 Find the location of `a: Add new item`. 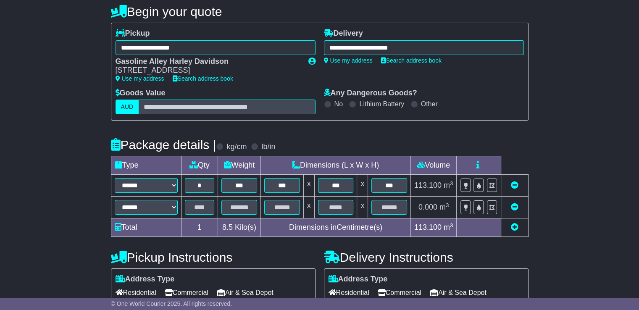

a: Add new item is located at coordinates (515, 227).